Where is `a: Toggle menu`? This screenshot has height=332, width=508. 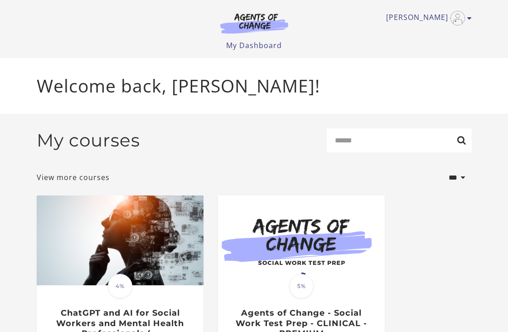
a: Toggle menu is located at coordinates (426, 18).